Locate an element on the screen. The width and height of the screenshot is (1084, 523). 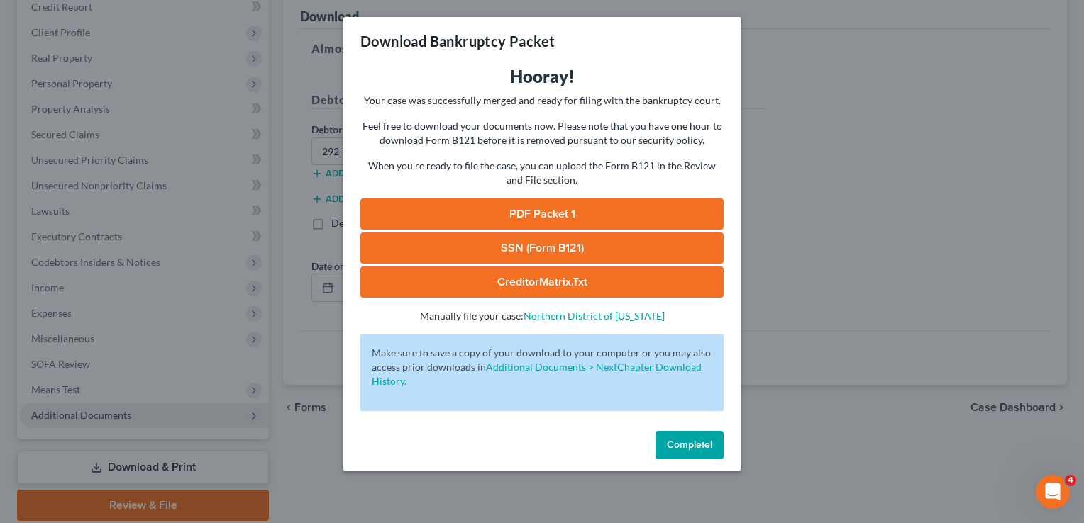
p: Manually file your case: is located at coordinates (542, 316).